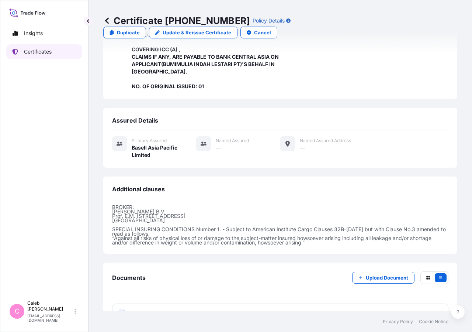 Image resolution: width=472 pixels, height=332 pixels. Describe the element at coordinates (434, 321) in the screenshot. I see `a: Cookie Notice` at that location.